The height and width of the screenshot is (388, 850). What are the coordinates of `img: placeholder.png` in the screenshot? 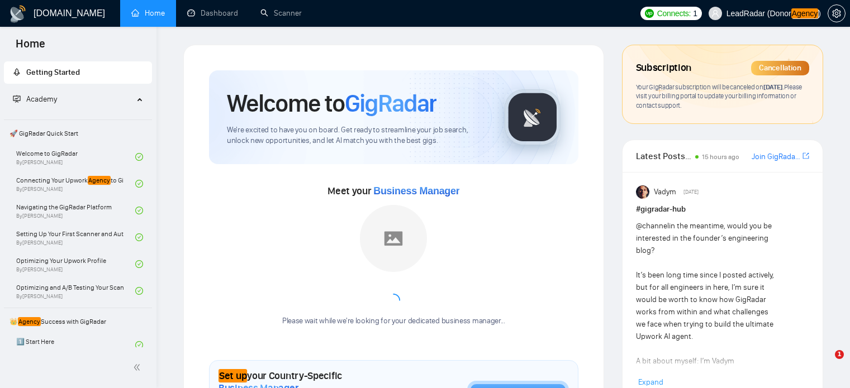 It's located at (394, 239).